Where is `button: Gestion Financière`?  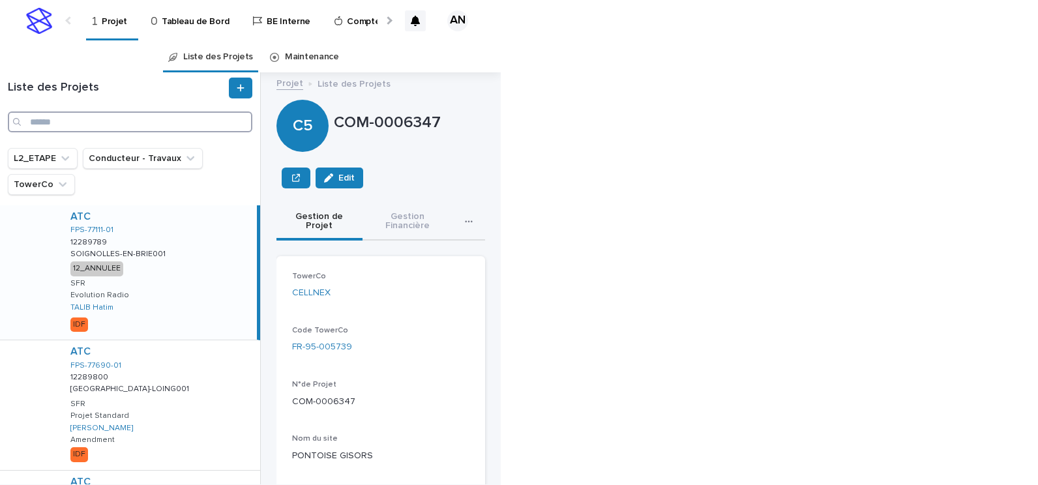 button: Gestion Financière is located at coordinates (407, 222).